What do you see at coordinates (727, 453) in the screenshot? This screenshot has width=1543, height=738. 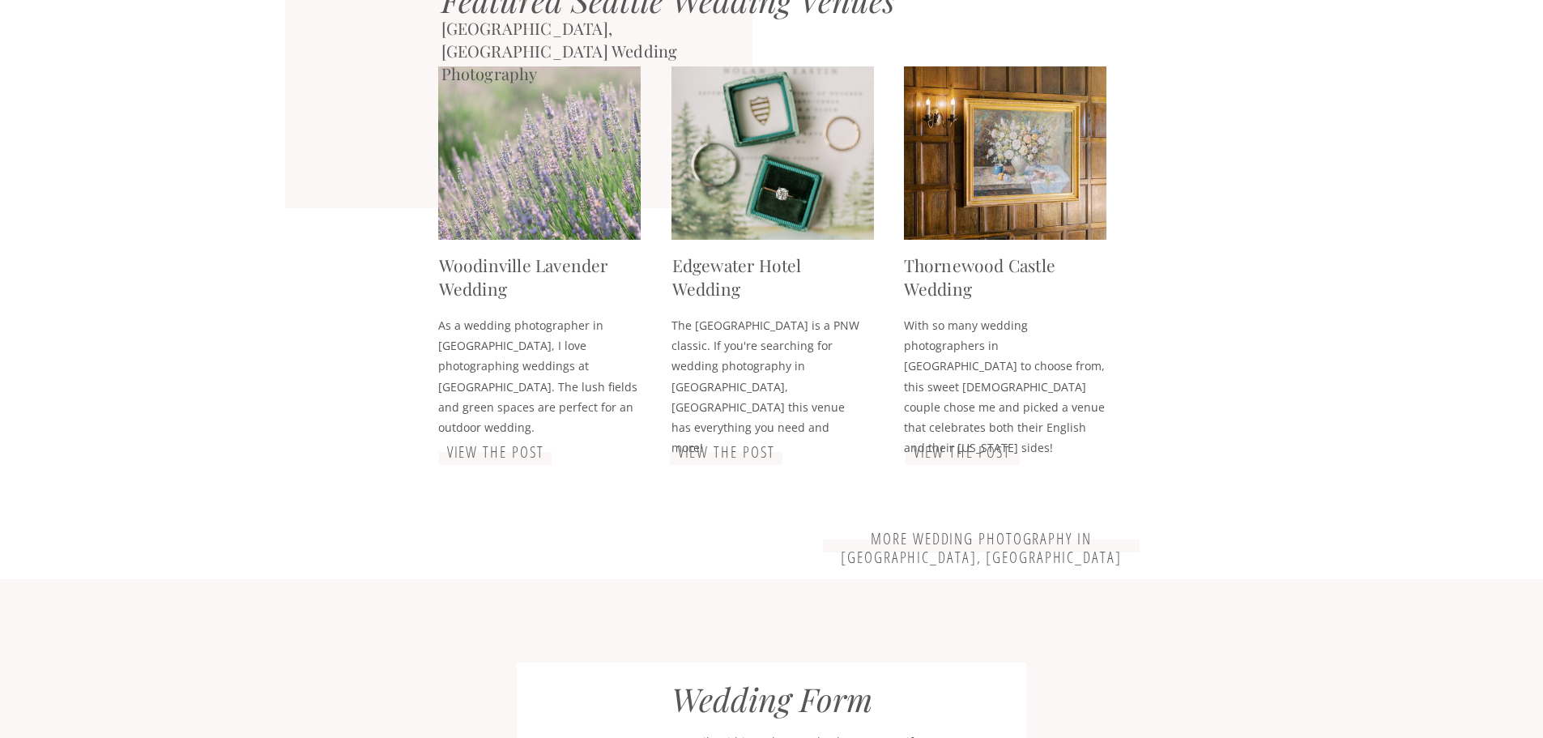 I see `a: view the post` at bounding box center [727, 453].